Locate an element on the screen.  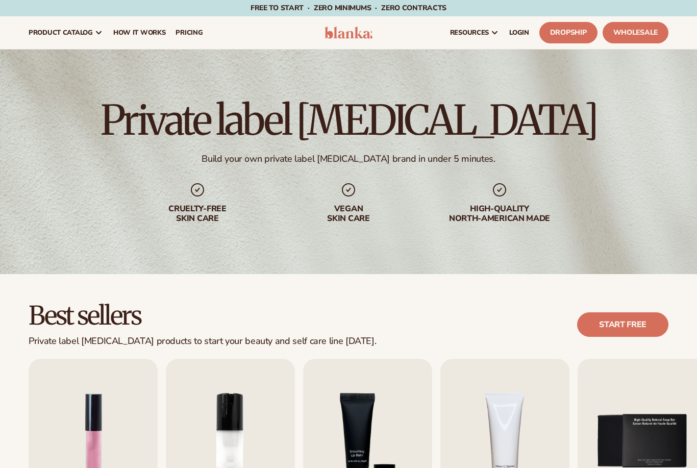
a: resources is located at coordinates (475, 33).